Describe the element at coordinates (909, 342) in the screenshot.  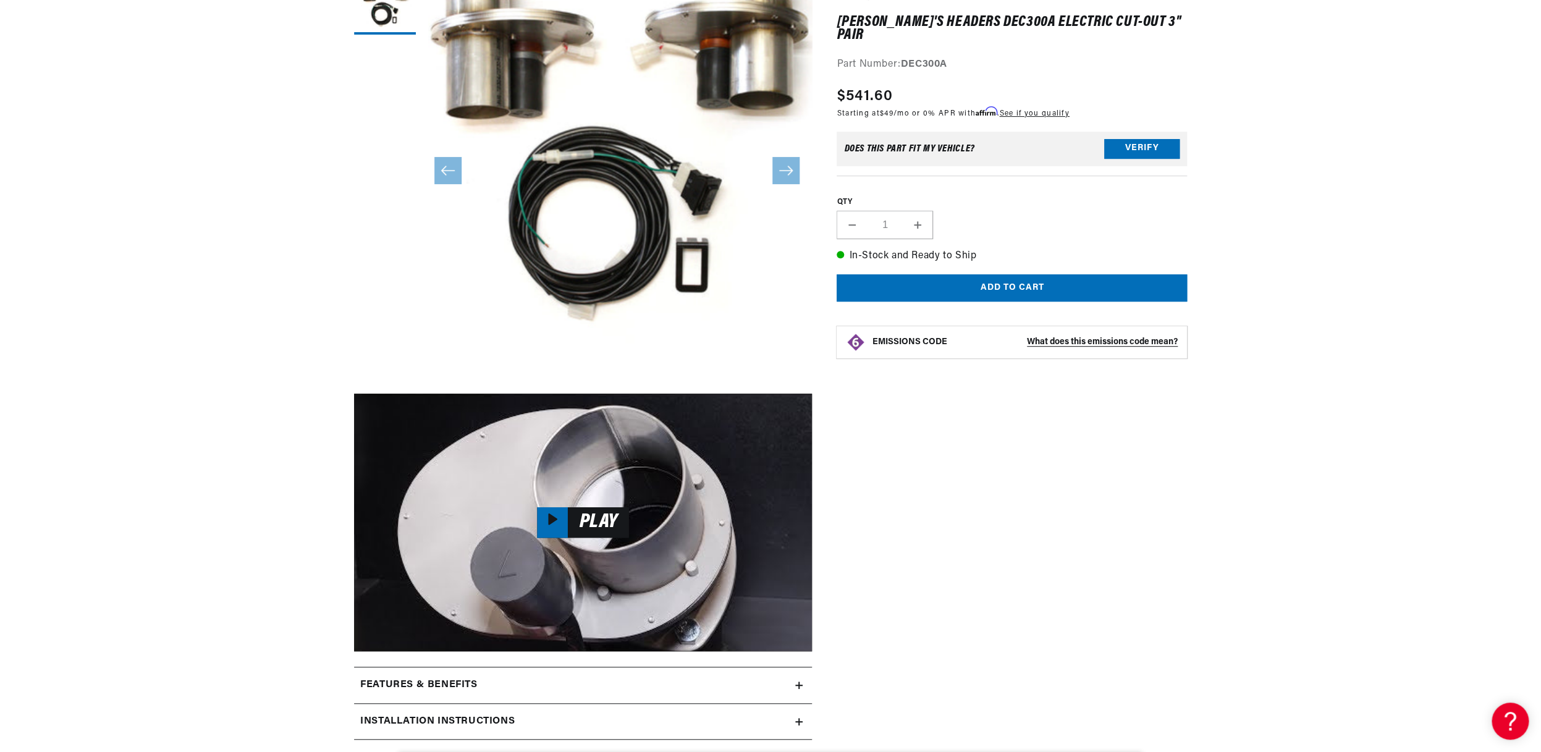
I see `strong: EMISSIONS CODE` at that location.